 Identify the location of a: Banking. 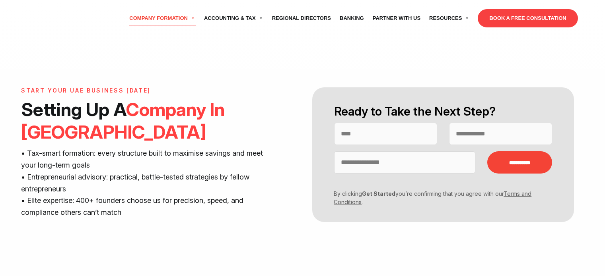
(352, 18).